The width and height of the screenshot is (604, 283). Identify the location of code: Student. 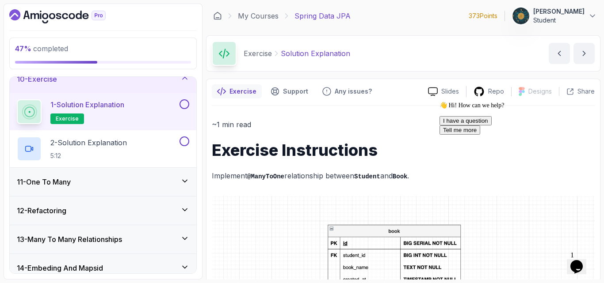
(367, 177).